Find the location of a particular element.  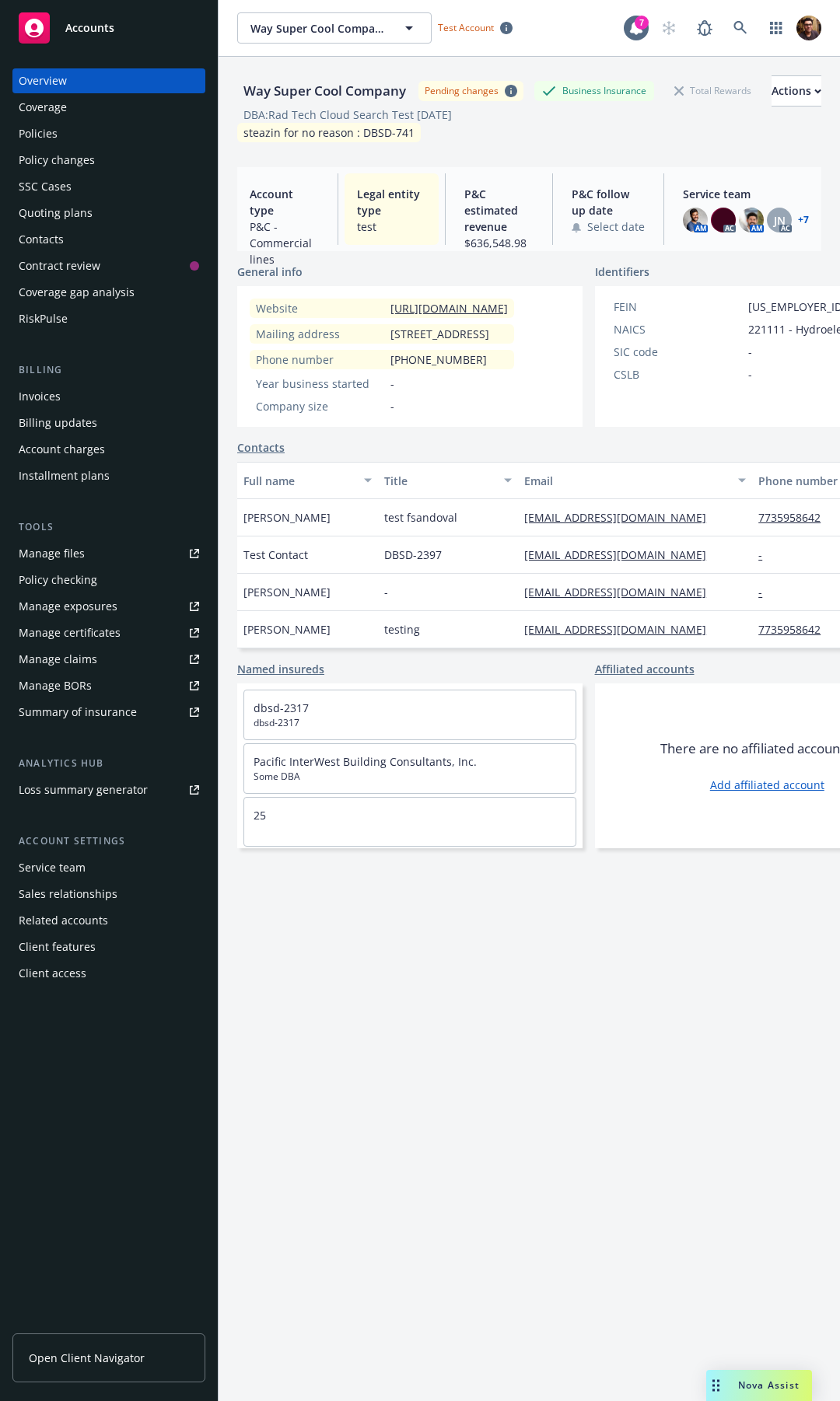

span: Some DBA is located at coordinates (409, 777).